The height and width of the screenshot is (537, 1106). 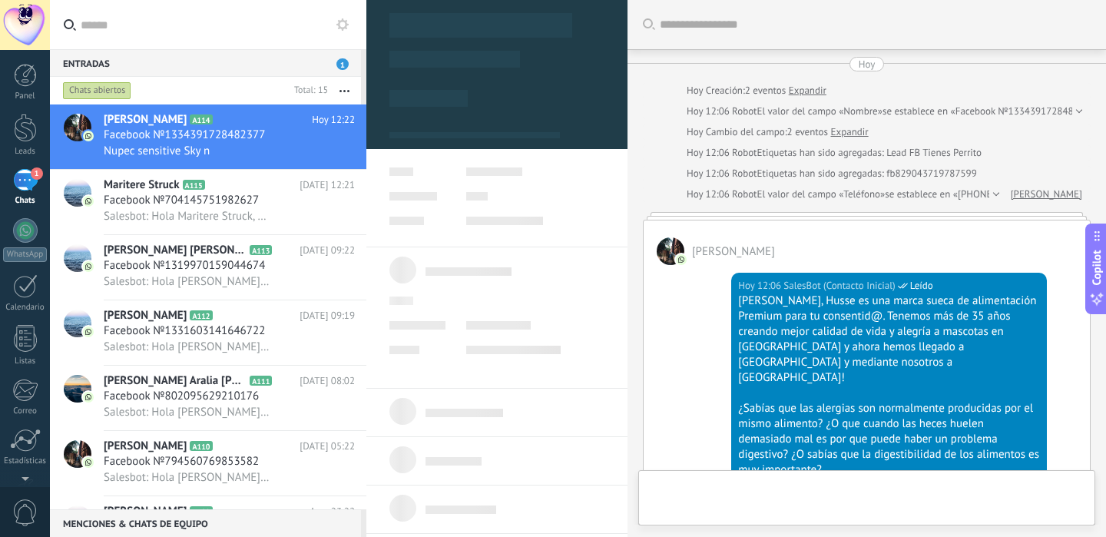 I want to click on span: se establece en «Facebook №1334391728482377», so click(x=991, y=111).